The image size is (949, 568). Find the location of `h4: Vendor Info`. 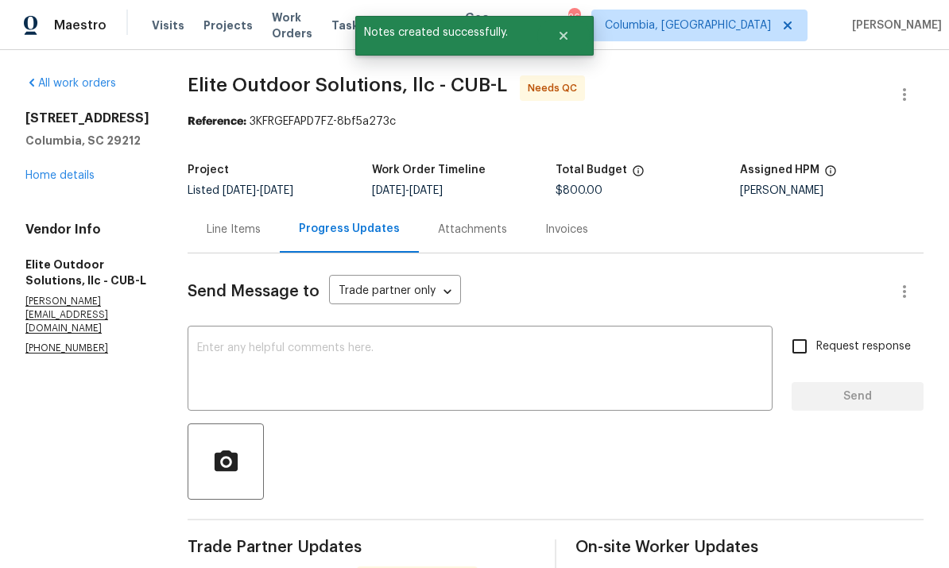

h4: Vendor Info is located at coordinates (87, 230).